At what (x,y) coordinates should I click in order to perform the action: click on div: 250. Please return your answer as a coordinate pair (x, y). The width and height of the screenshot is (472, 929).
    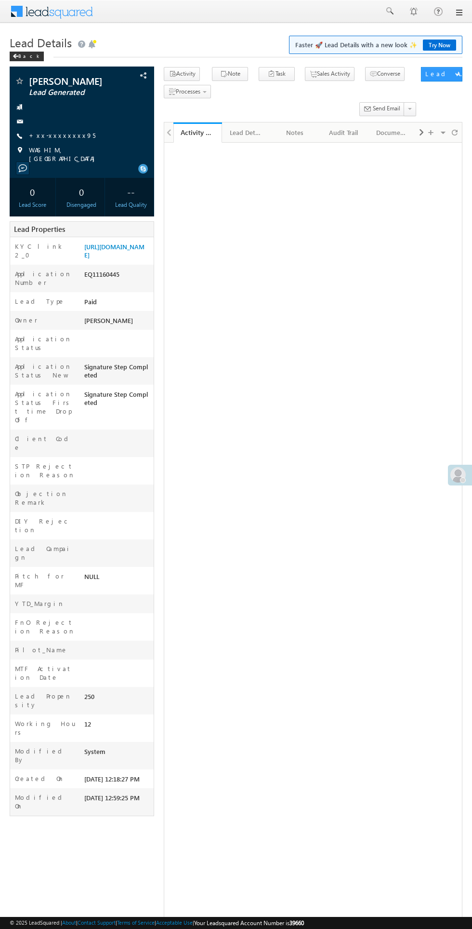
    Looking at the image, I should click on (118, 698).